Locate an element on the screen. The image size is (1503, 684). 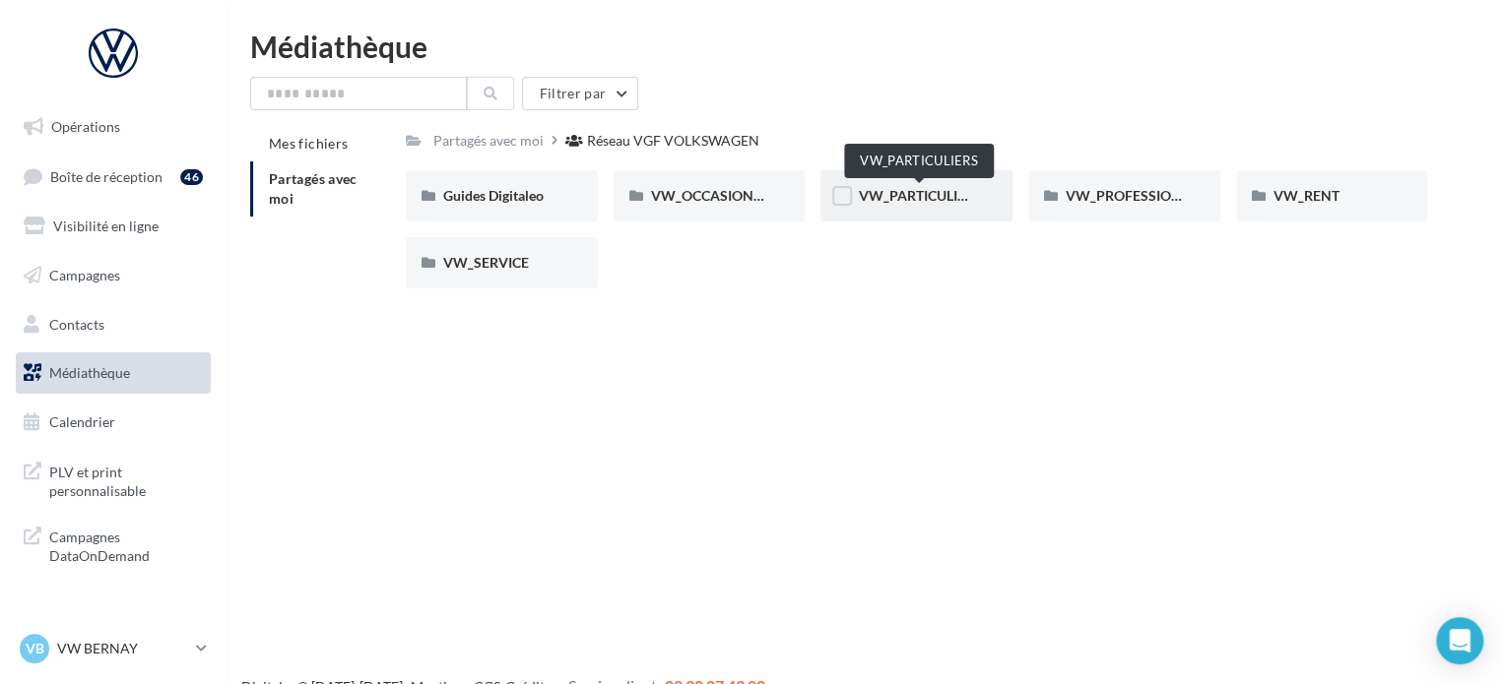
a: Visibilité en ligne is located at coordinates (113, 226).